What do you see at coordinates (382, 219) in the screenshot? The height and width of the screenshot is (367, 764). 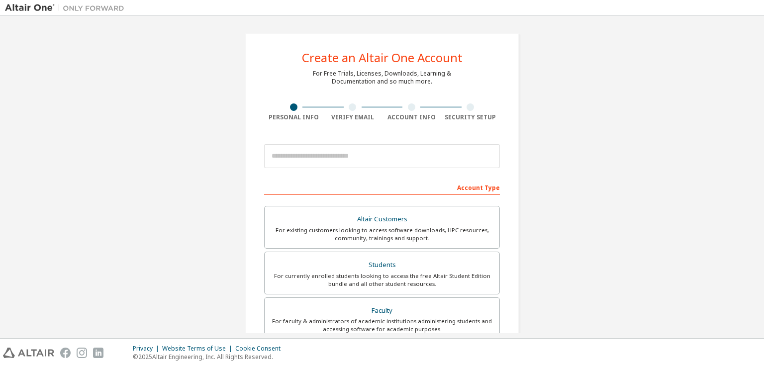 I see `div: Altair Customers` at bounding box center [382, 219].